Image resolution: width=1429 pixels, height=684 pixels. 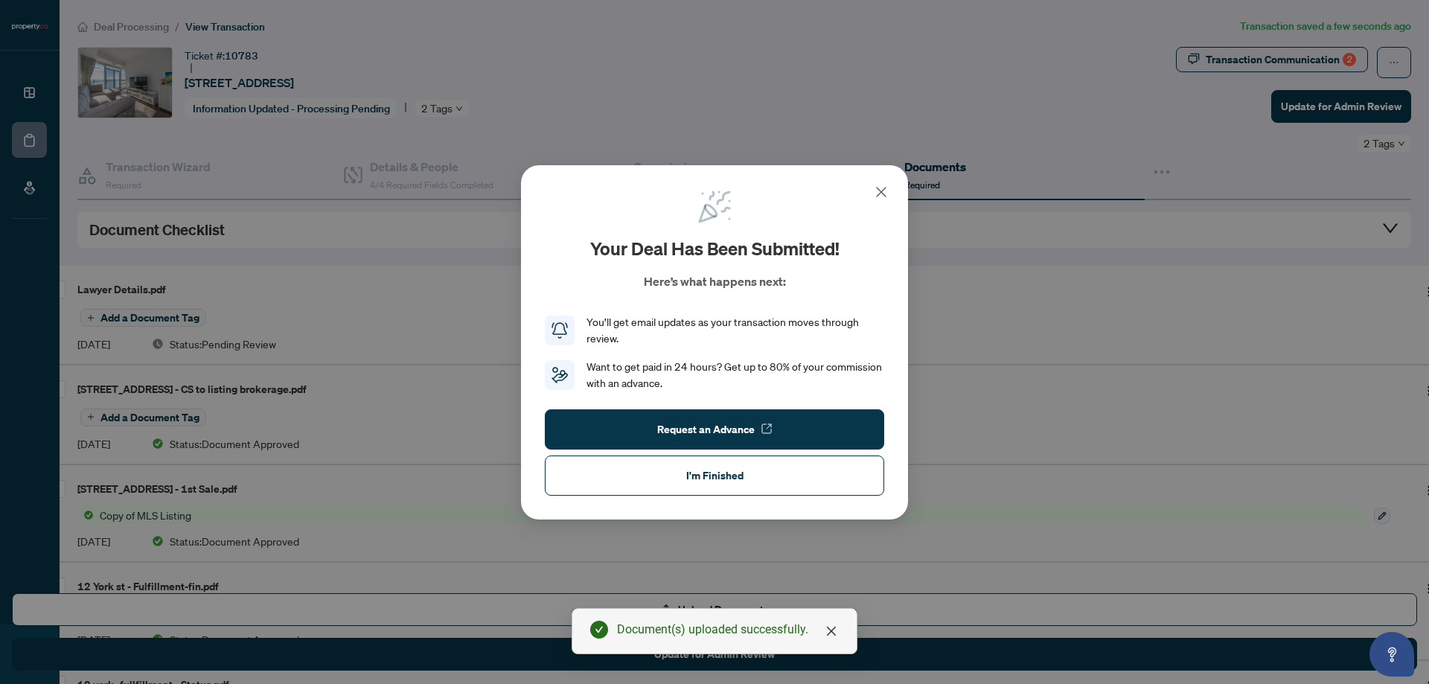 What do you see at coordinates (599, 629) in the screenshot?
I see `span: check-circle` at bounding box center [599, 629].